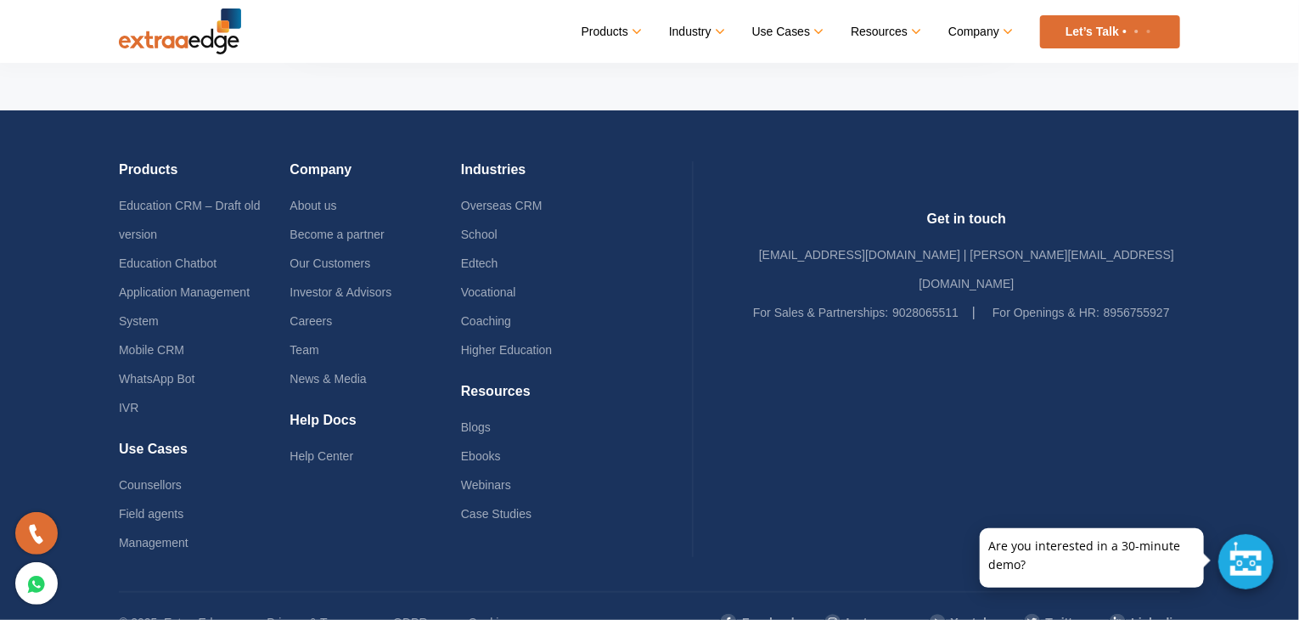 This screenshot has height=620, width=1299. Describe the element at coordinates (151, 514) in the screenshot. I see `a: Field agents` at that location.